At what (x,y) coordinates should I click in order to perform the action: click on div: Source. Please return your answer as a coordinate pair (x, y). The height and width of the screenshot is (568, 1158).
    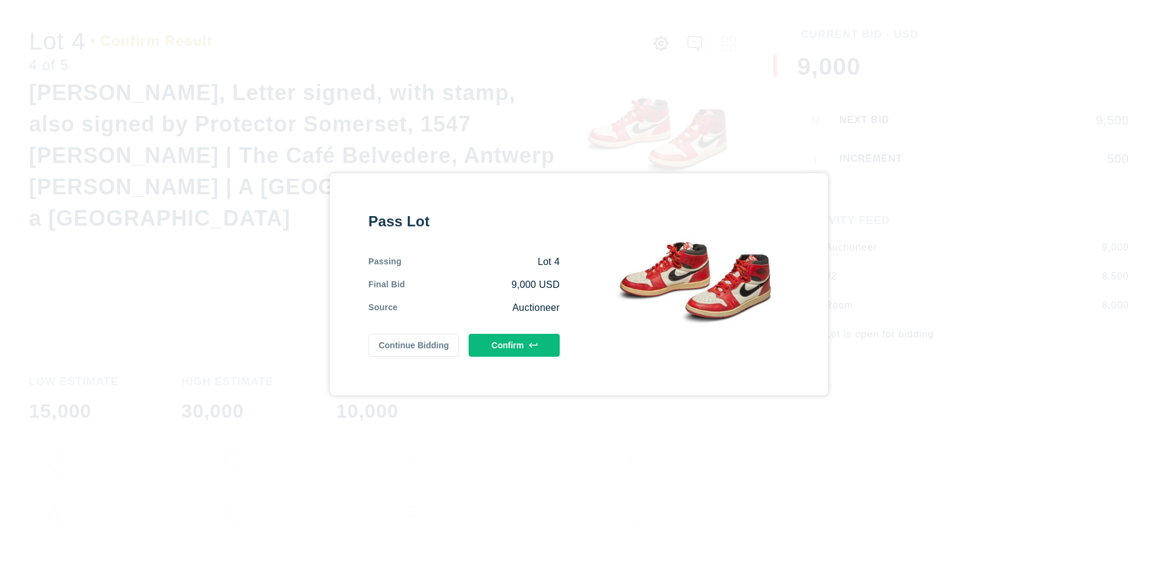
    Looking at the image, I should click on (383, 308).